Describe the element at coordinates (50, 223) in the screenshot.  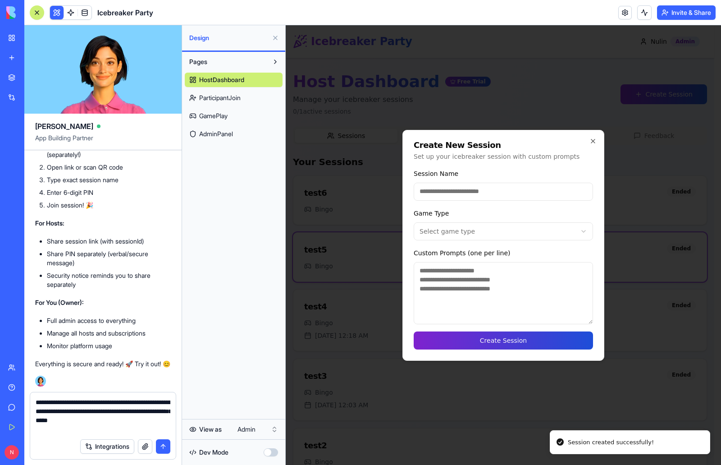
I see `strong: For Hosts:` at that location.